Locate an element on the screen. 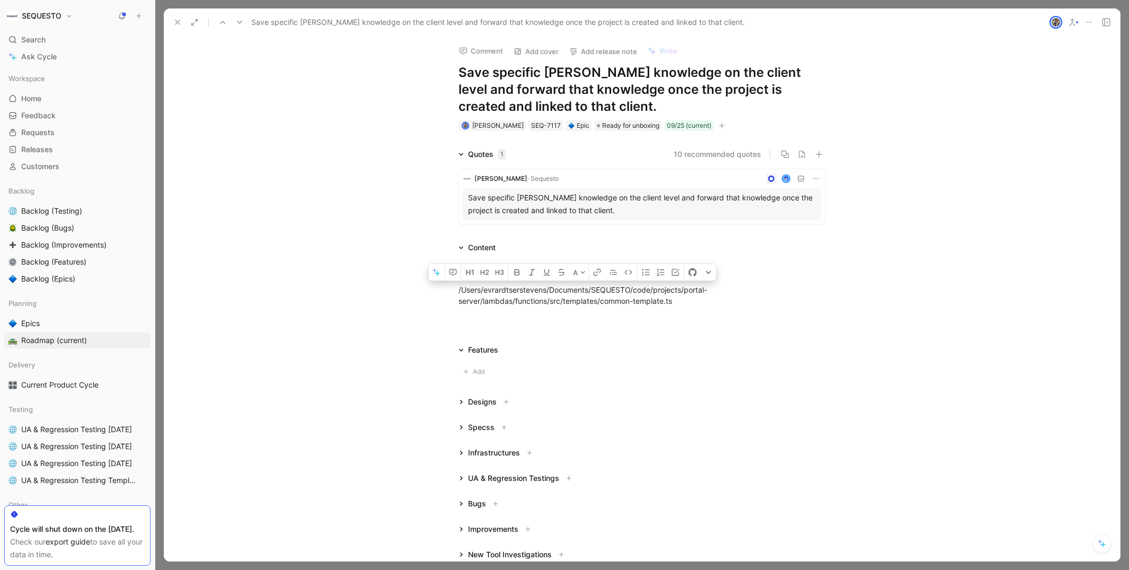 The height and width of the screenshot is (570, 1129). div: Quotes1 is located at coordinates (482, 154).